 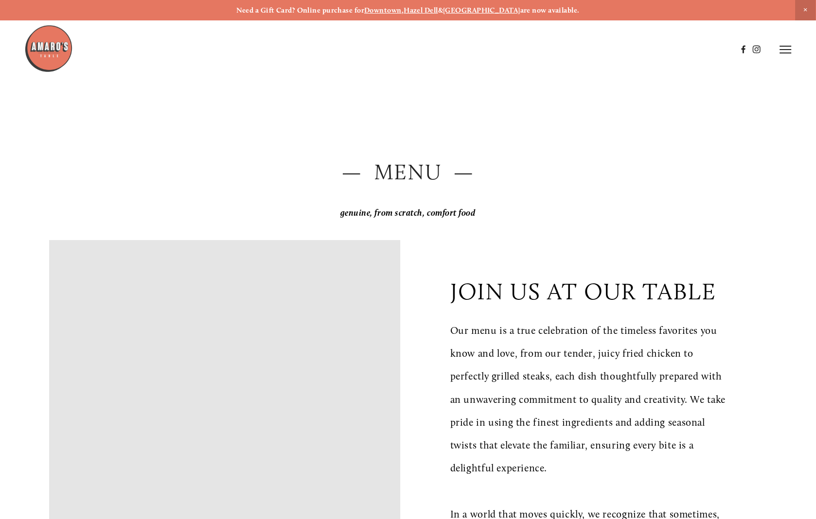 I want to click on h2: — Menu —, so click(x=408, y=172).